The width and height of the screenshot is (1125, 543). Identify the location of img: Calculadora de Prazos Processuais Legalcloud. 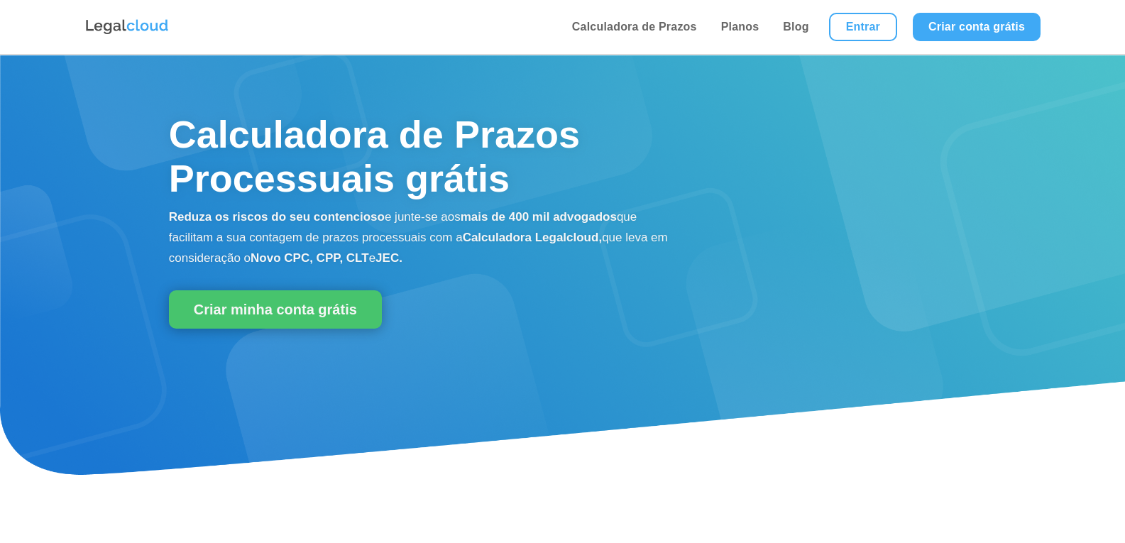
(912, 251).